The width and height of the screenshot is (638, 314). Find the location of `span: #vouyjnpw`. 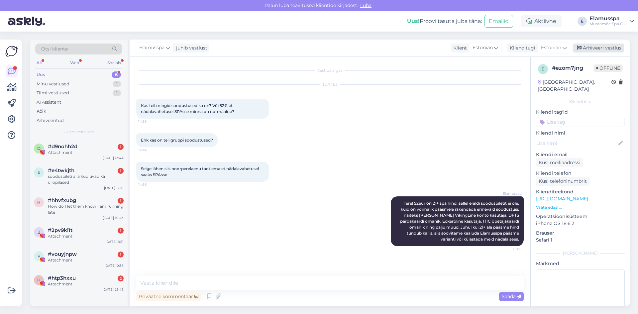

span: #vouyjnpw is located at coordinates (62, 254).